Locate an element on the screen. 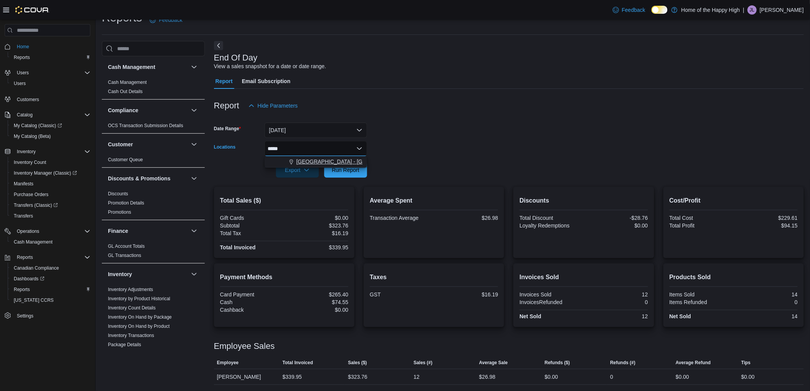 This screenshot has height=391, width=810. div: Total Cost is located at coordinates (701, 218).